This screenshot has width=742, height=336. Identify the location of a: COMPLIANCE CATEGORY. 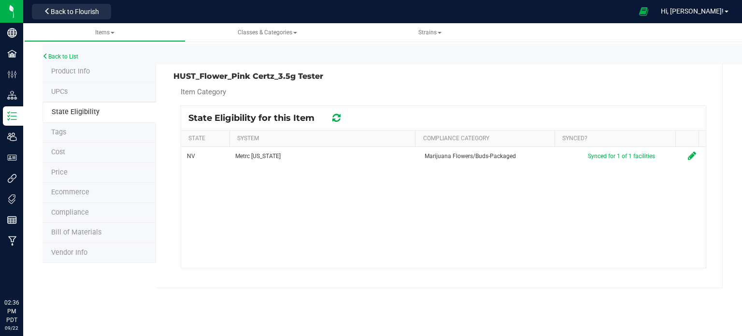
(456, 138).